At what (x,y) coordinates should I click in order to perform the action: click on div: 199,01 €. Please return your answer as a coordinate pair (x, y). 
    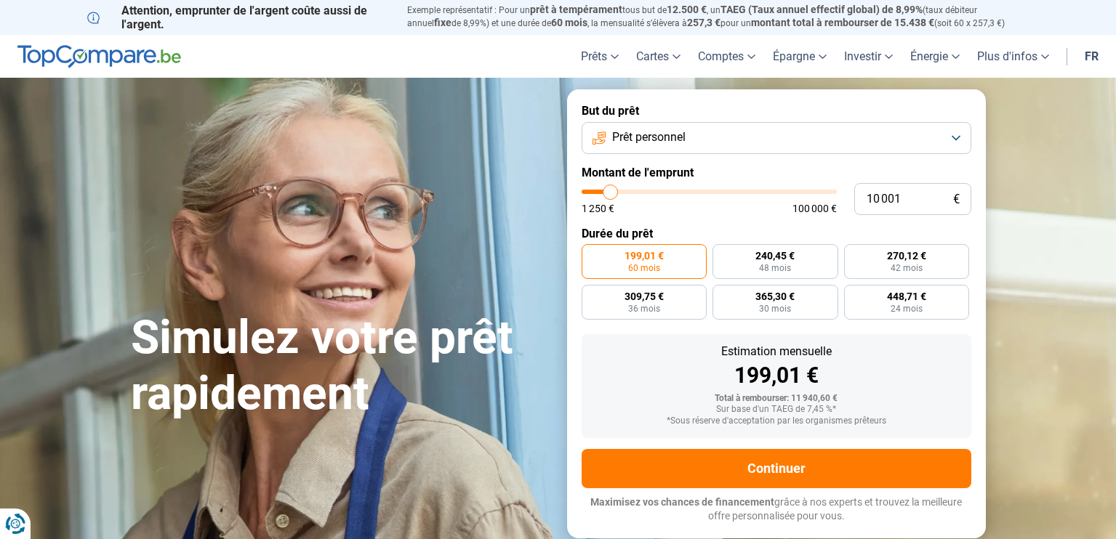
    Looking at the image, I should click on (776, 376).